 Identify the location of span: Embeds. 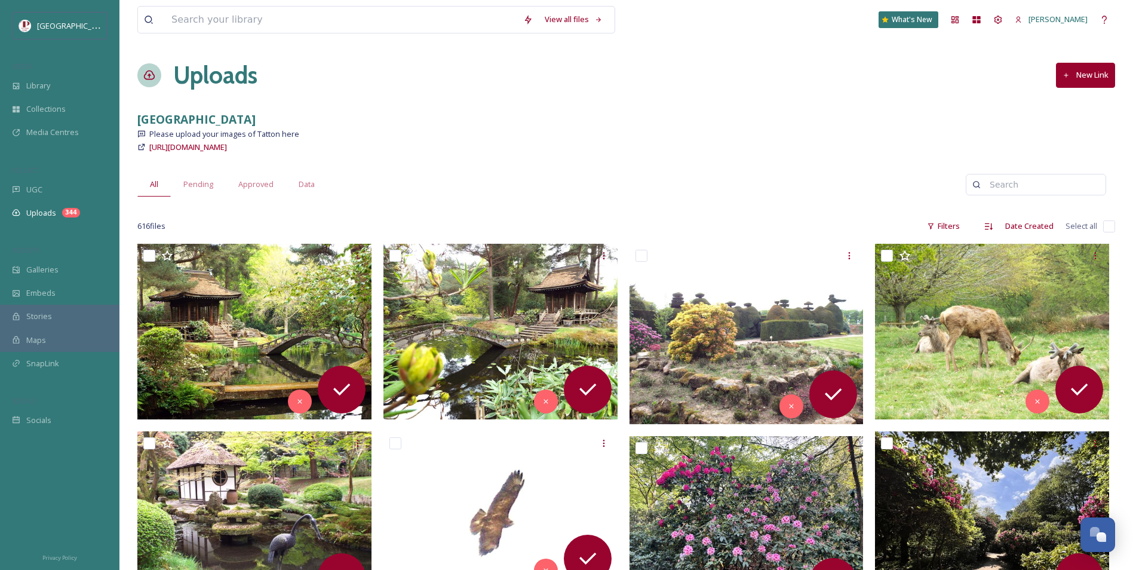
(41, 293).